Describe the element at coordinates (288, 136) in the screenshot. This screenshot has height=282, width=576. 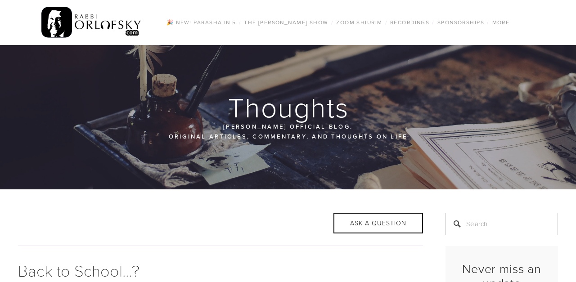
I see `p: Original articles, commentary, and thoughts on life` at that location.